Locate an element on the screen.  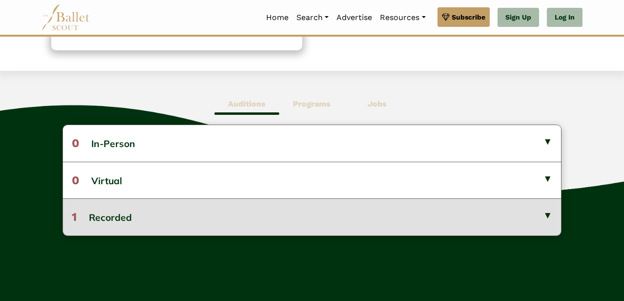
img: gem.svg is located at coordinates (446, 17).